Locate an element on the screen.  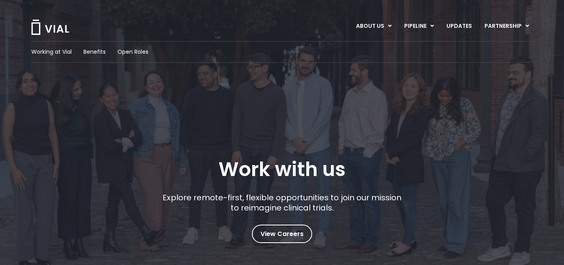
span: Open Roles is located at coordinates (133, 52).